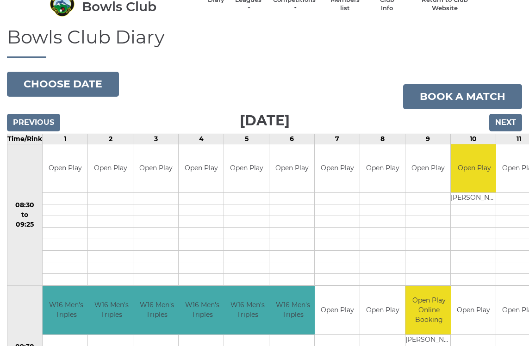 Image resolution: width=529 pixels, height=346 pixels. Describe the element at coordinates (63, 84) in the screenshot. I see `button: Choose date` at that location.